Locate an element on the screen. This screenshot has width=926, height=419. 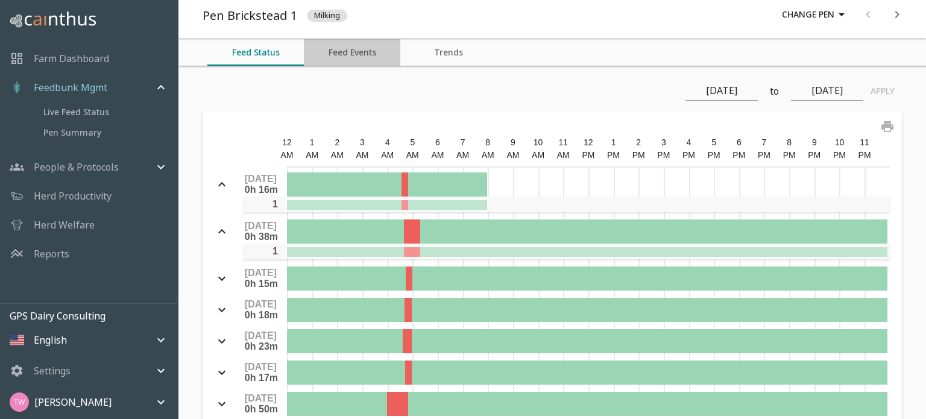
span: Pen Summary is located at coordinates (105, 133).